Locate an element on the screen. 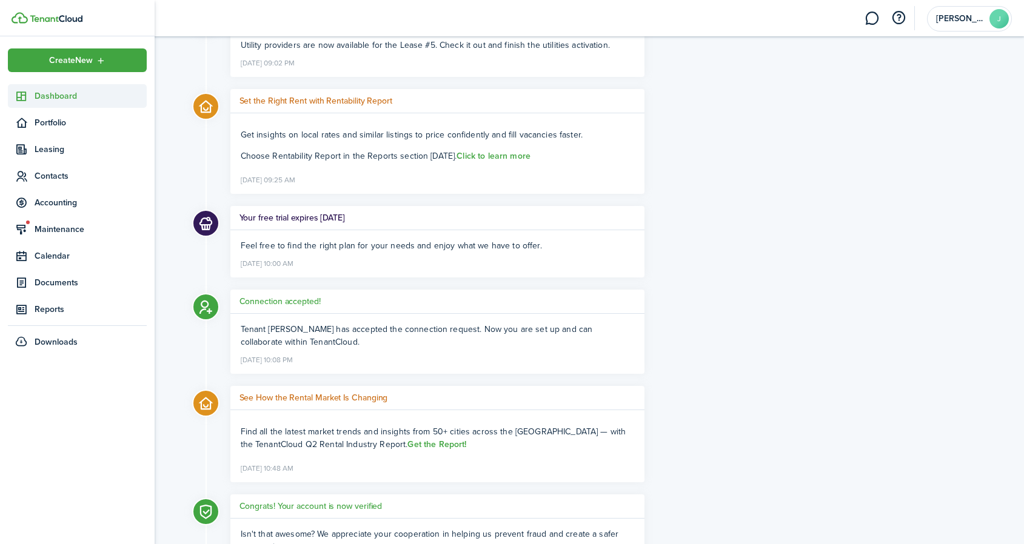 This screenshot has width=1024, height=544. span: Utility providers are now available for the Lease #5. Check it out and finish the utilities activ... is located at coordinates (425, 45).